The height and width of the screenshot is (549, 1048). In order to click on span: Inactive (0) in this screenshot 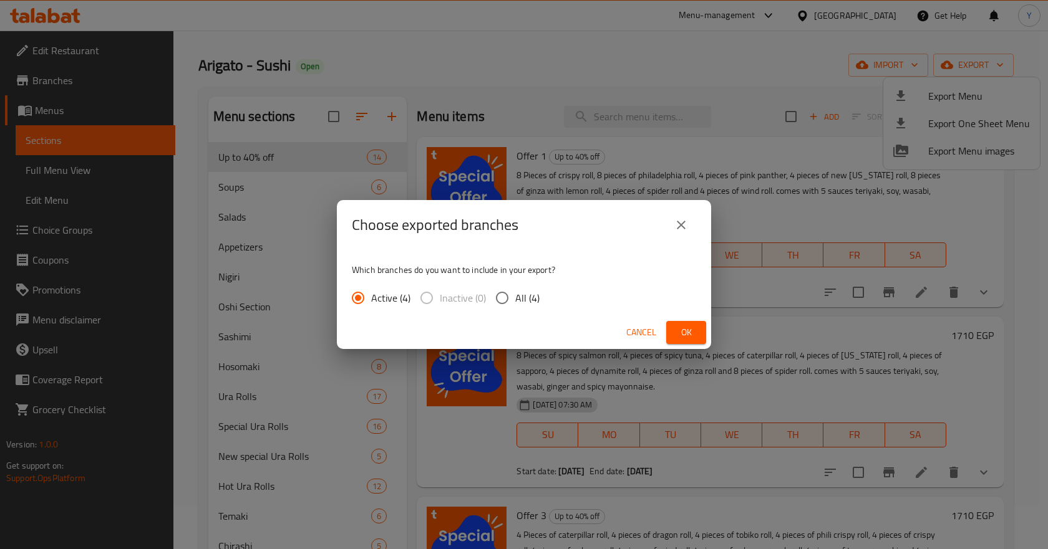, I will do `click(463, 298)`.